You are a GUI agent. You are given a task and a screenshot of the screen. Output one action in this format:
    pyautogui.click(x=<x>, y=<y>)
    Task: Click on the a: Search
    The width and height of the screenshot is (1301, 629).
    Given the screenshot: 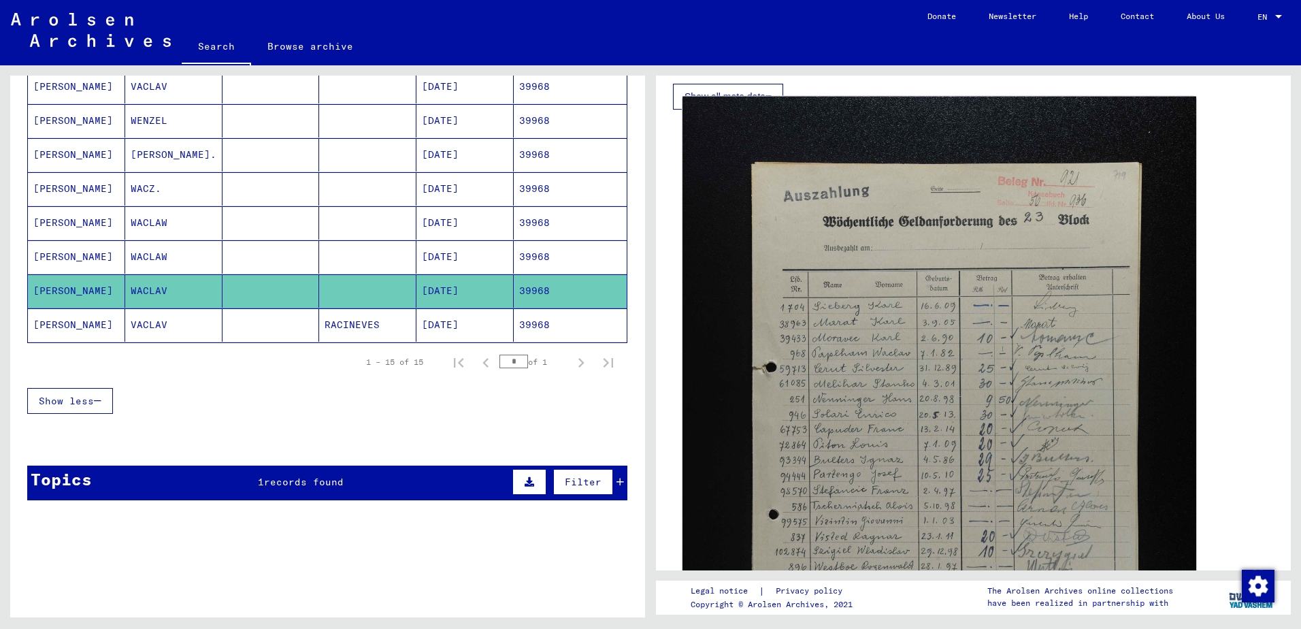 What is the action you would take?
    pyautogui.click(x=216, y=48)
    